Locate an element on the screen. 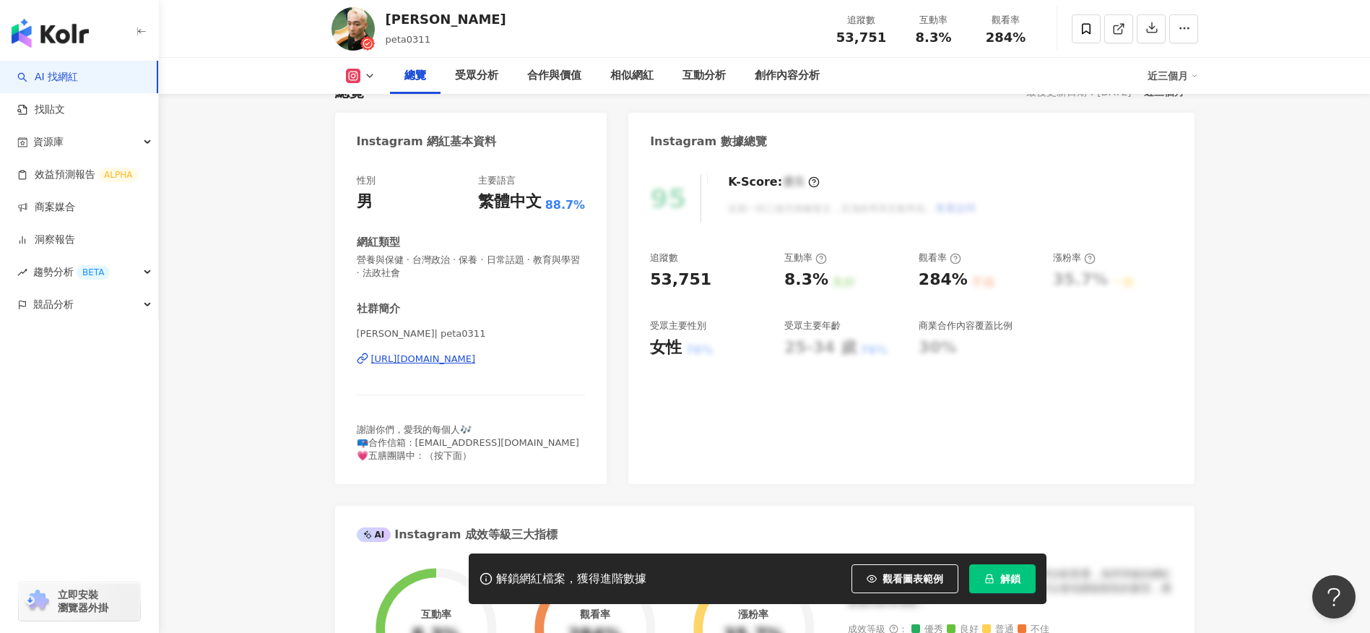 The width and height of the screenshot is (1370, 633). span: 88.7% is located at coordinates (565, 205).